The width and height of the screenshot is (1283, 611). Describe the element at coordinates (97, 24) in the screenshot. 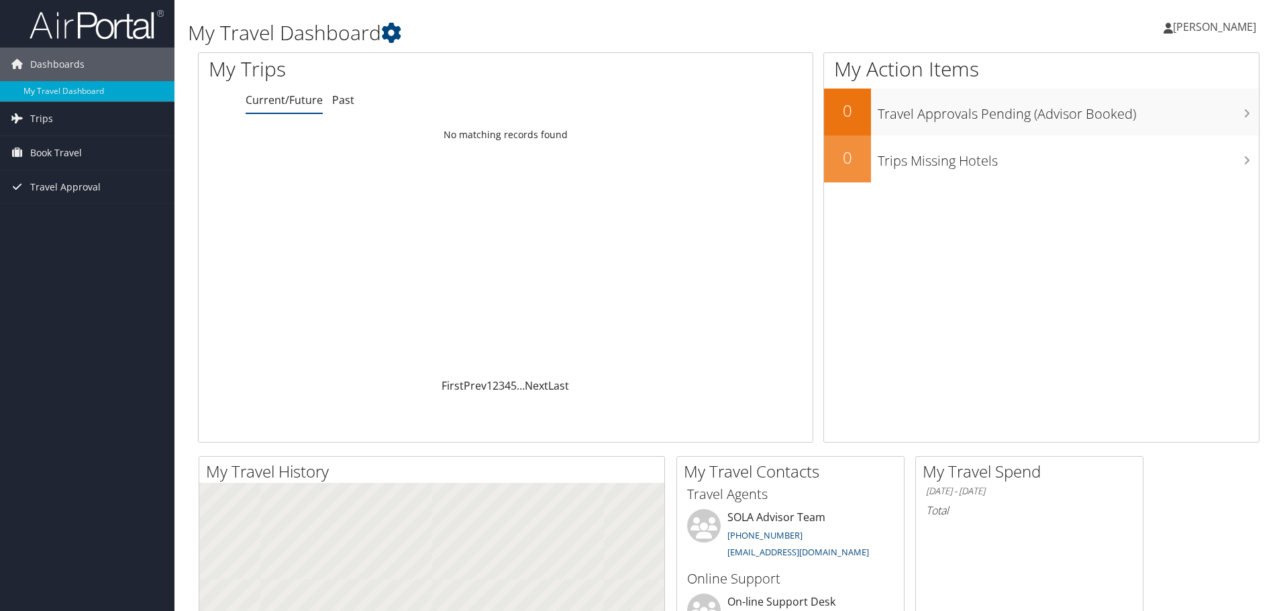

I see `img: airportal-logo.png` at that location.